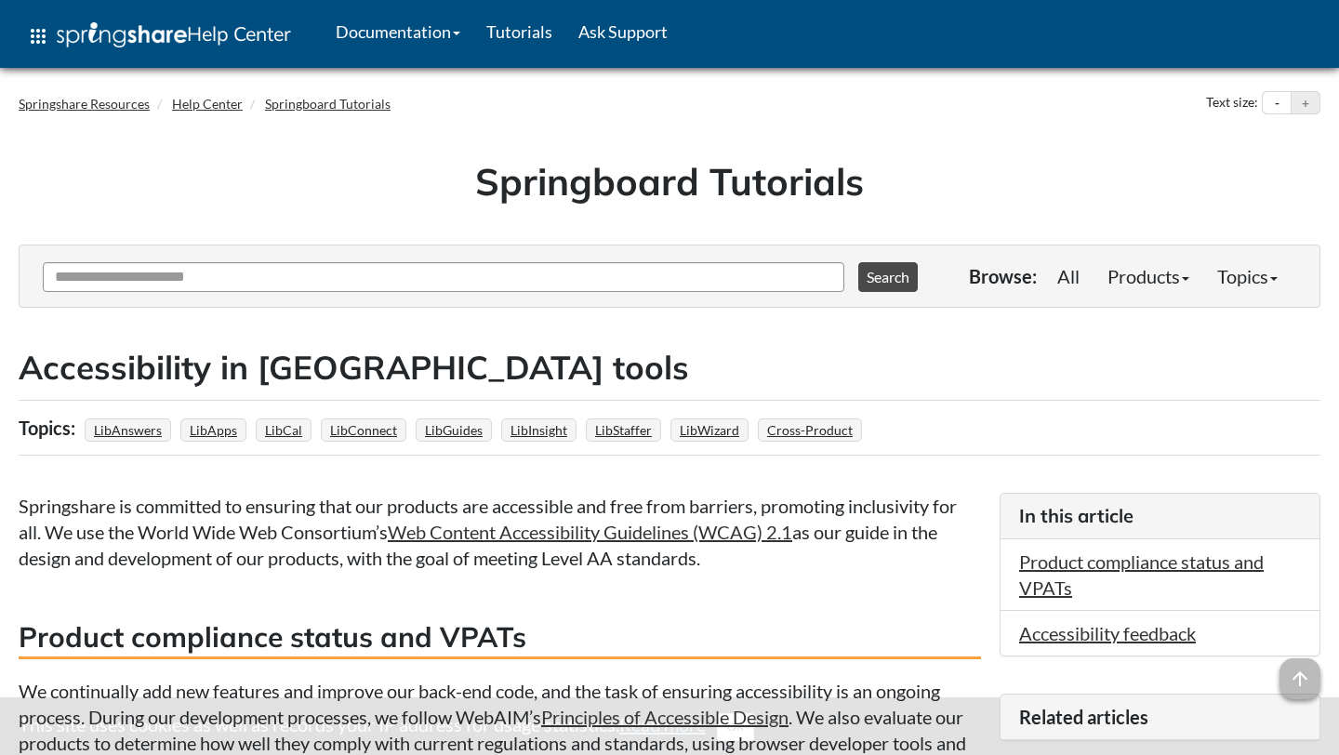  I want to click on button: Search, so click(888, 277).